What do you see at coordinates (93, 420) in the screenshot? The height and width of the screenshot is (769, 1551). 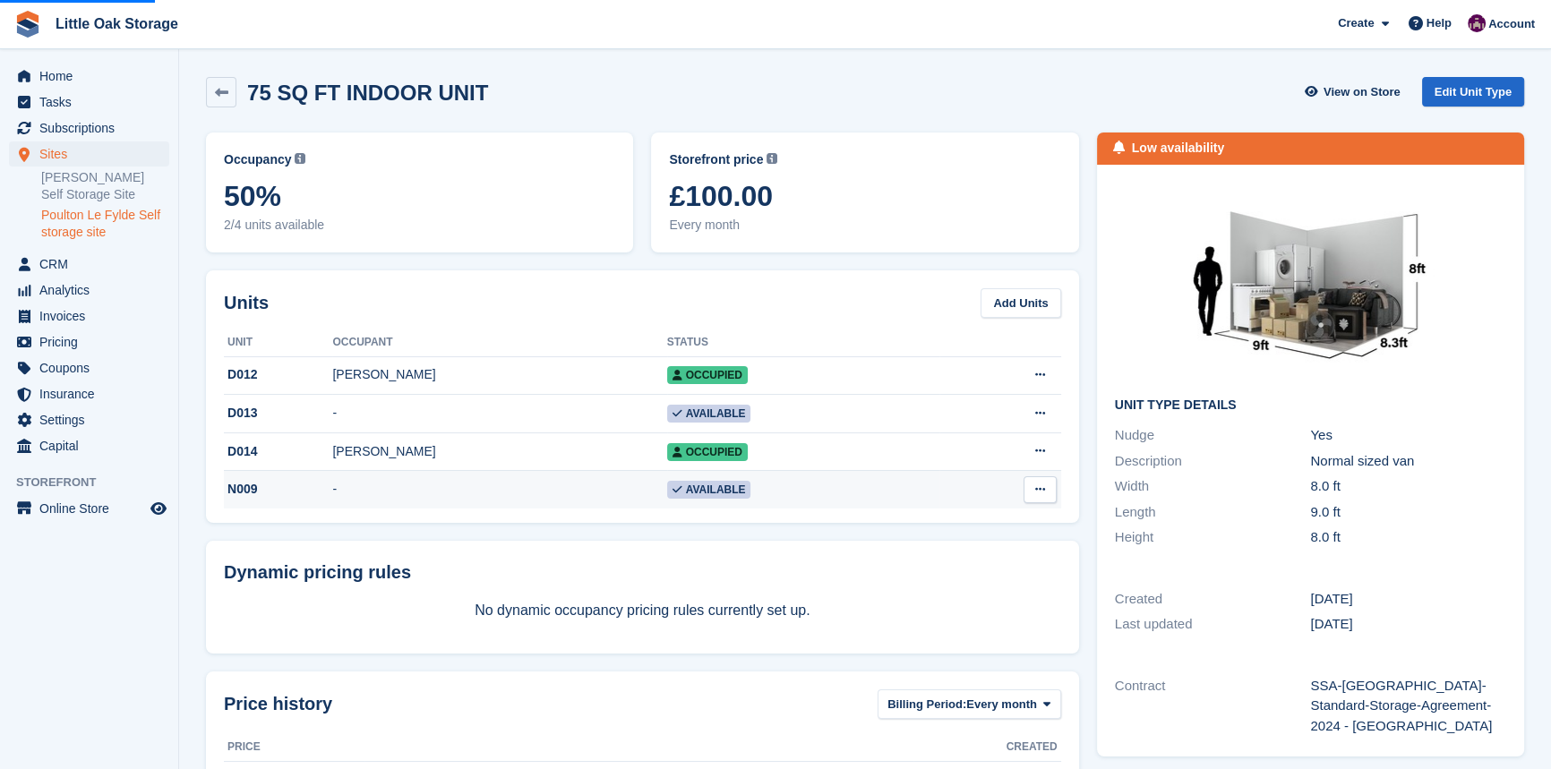 I see `span: Settings` at bounding box center [93, 420].